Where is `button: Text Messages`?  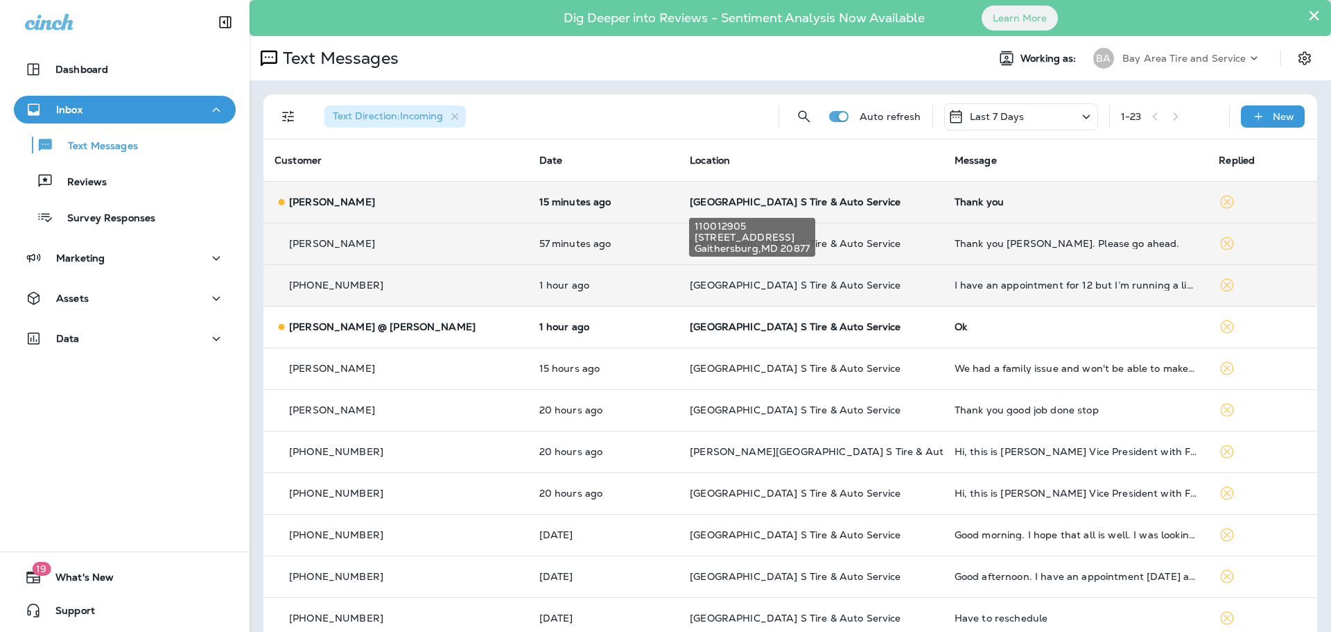 button: Text Messages is located at coordinates (125, 145).